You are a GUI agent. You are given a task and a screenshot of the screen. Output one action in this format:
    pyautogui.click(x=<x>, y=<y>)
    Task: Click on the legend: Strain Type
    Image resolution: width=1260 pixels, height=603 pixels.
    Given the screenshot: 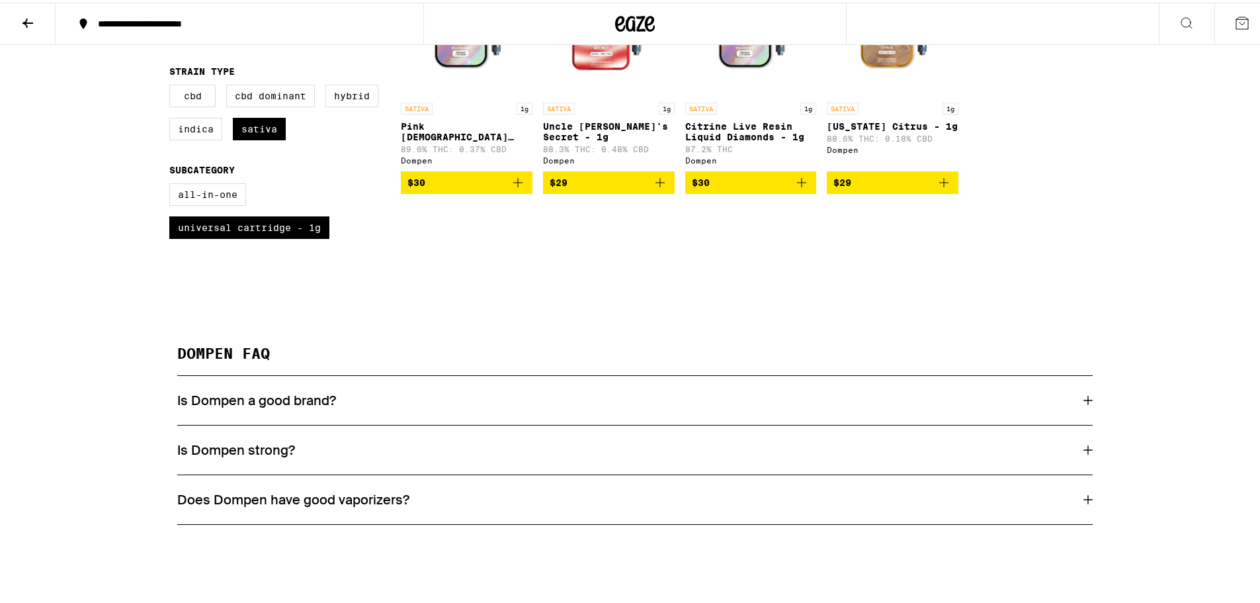 What is the action you would take?
    pyautogui.click(x=202, y=69)
    